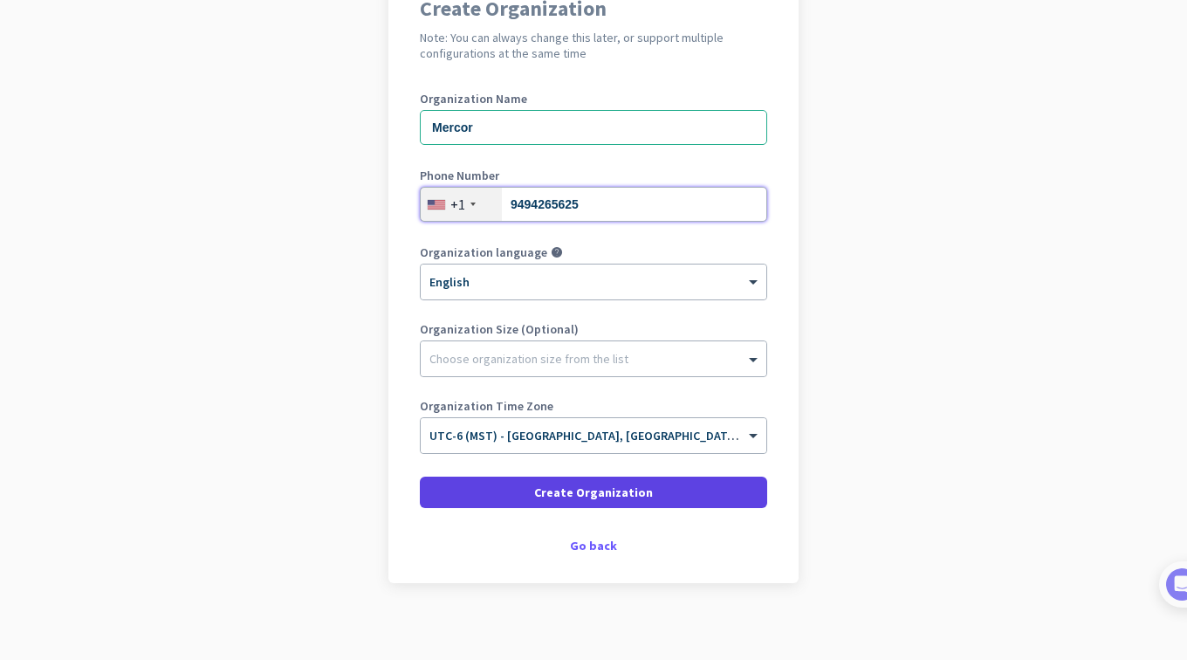 The image size is (1187, 660). Describe the element at coordinates (593, 127) in the screenshot. I see `input: What is the name of your organization?` at that location.